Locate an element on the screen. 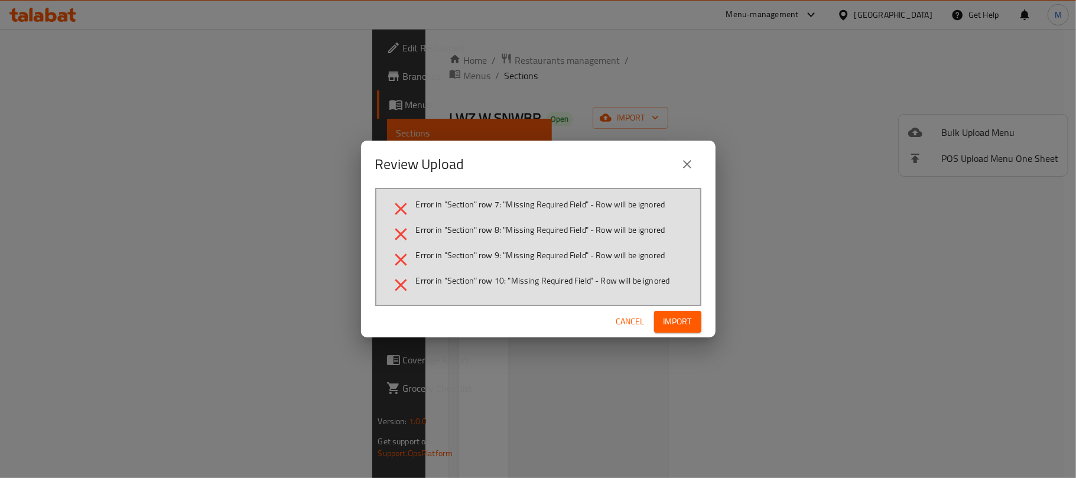 Image resolution: width=1076 pixels, height=478 pixels. button: Cancel is located at coordinates (630, 321).